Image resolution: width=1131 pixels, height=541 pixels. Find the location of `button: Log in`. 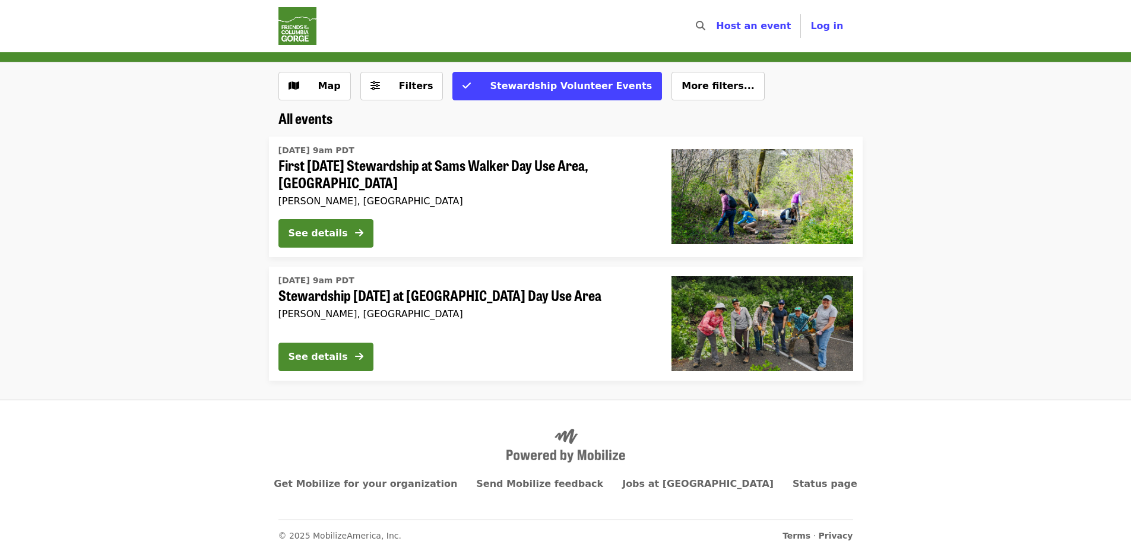

button: Log in is located at coordinates (826, 26).